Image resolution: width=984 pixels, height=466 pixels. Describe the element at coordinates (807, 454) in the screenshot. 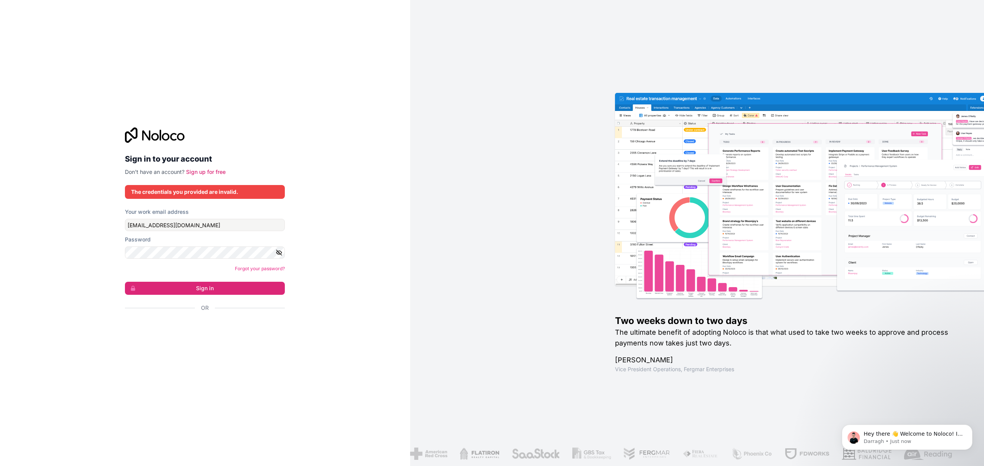

I see `img: /assets/fdworks-Bi04fVtw.png` at that location.